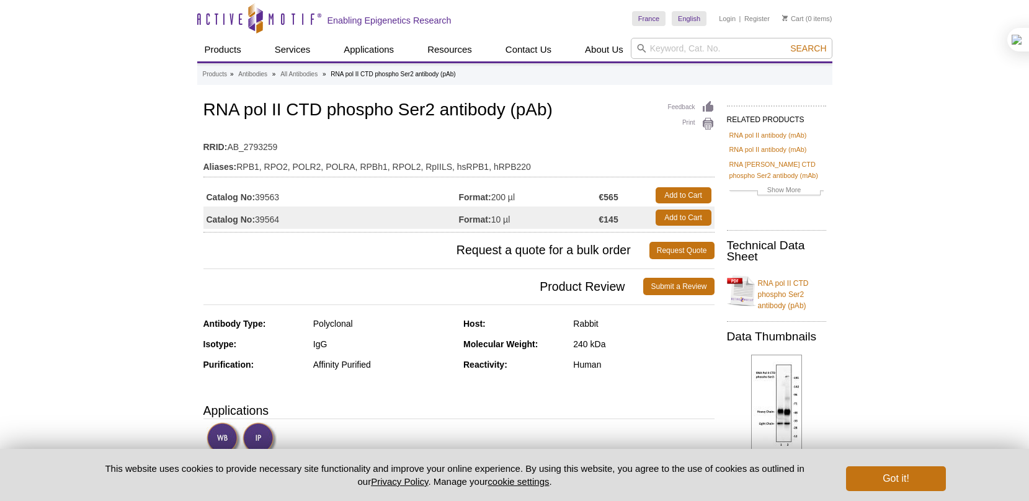 The image size is (1029, 501). I want to click on p: This website uses cookies to provide necessary site functionality and improve your online experie..., so click(455, 475).